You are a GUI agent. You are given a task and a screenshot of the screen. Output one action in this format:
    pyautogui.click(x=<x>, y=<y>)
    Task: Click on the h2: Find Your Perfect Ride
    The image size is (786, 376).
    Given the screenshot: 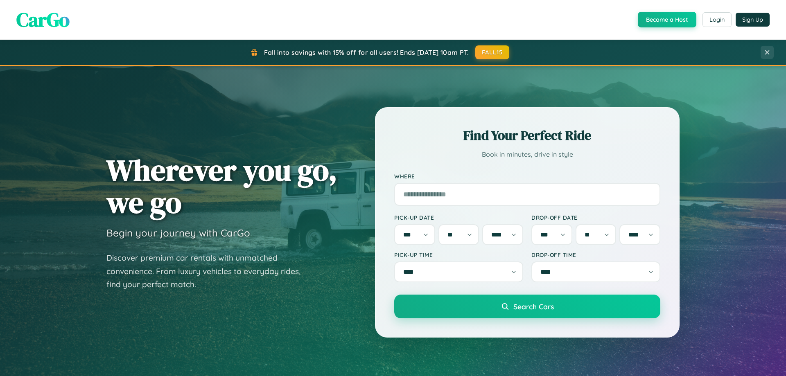 What is the action you would take?
    pyautogui.click(x=528, y=136)
    